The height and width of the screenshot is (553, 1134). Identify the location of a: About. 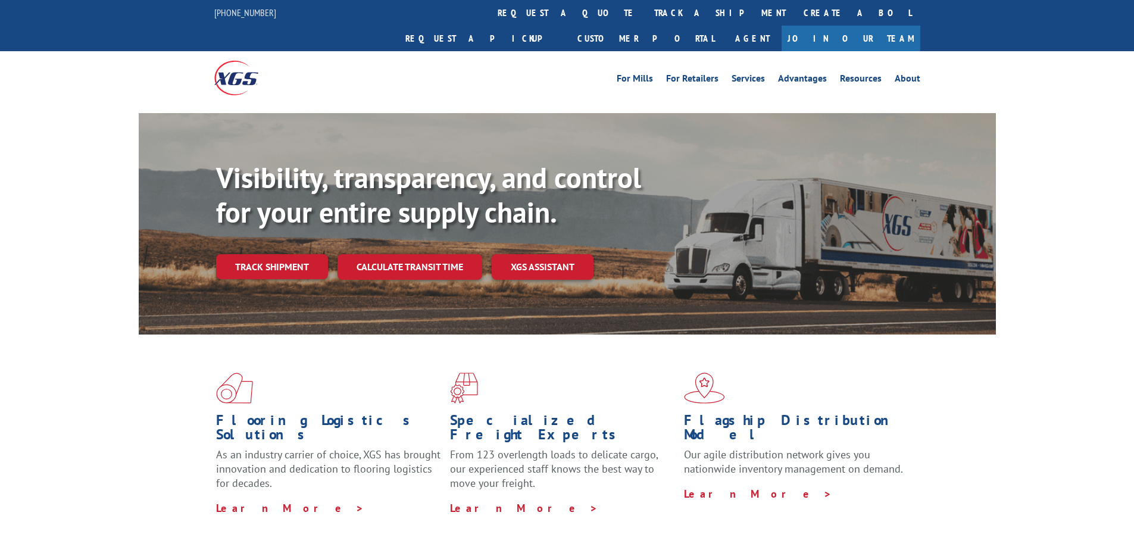
(907, 80).